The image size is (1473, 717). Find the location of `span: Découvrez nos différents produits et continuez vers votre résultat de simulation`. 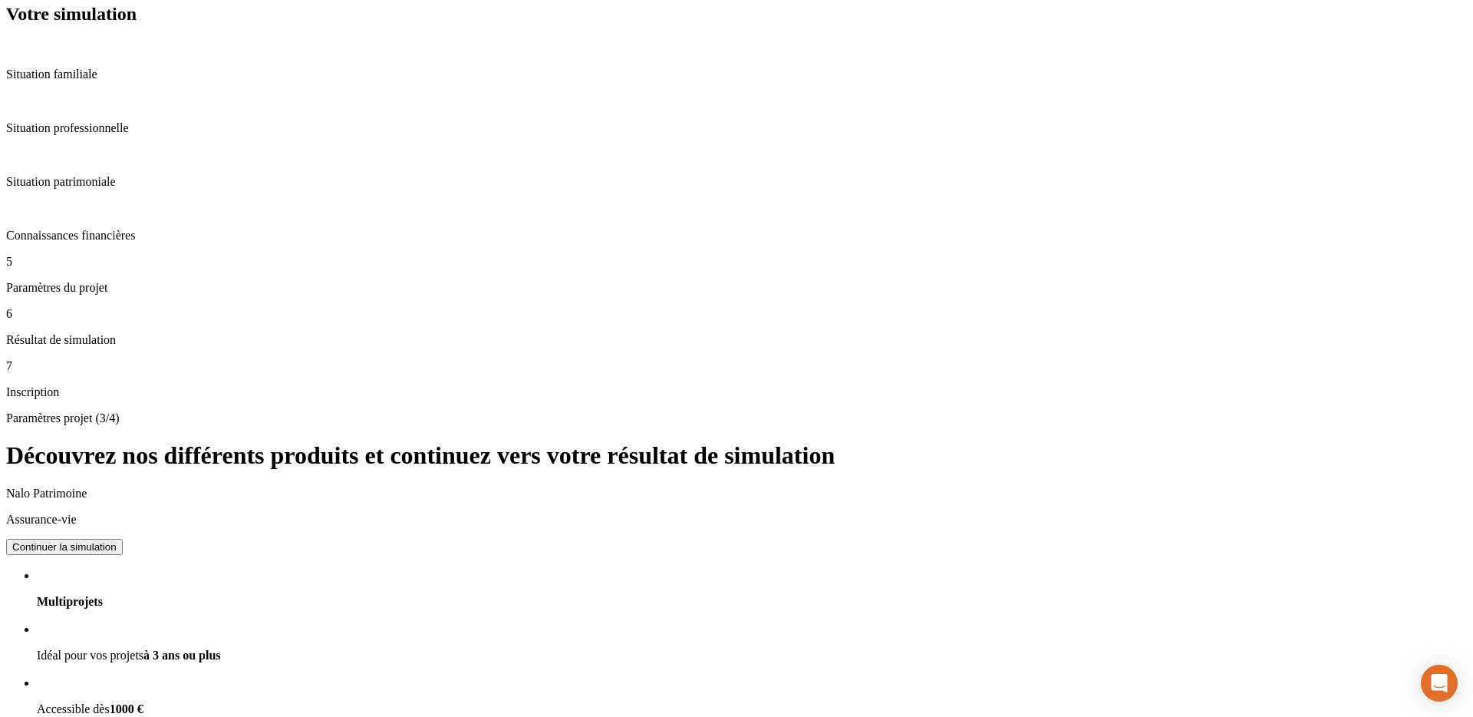

span: Découvrez nos différents produits et continuez vers votre résultat de simulation is located at coordinates (421, 455).